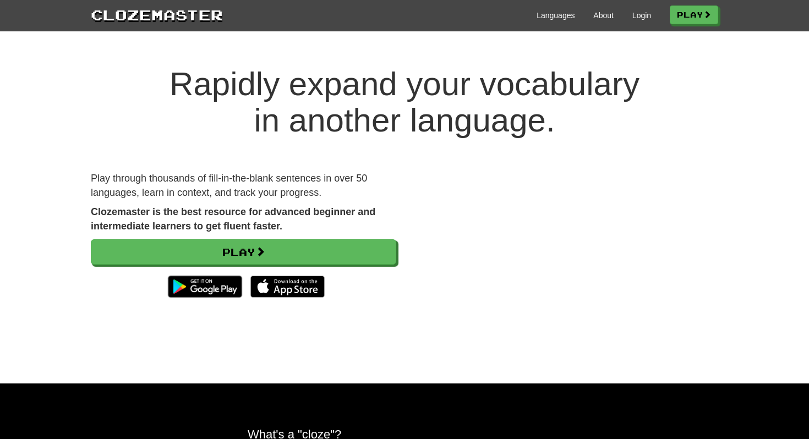  Describe the element at coordinates (233, 219) in the screenshot. I see `strong: Clozemaster is the best resource for advanced beginner and intermediate learners to get fluent fa...` at that location.